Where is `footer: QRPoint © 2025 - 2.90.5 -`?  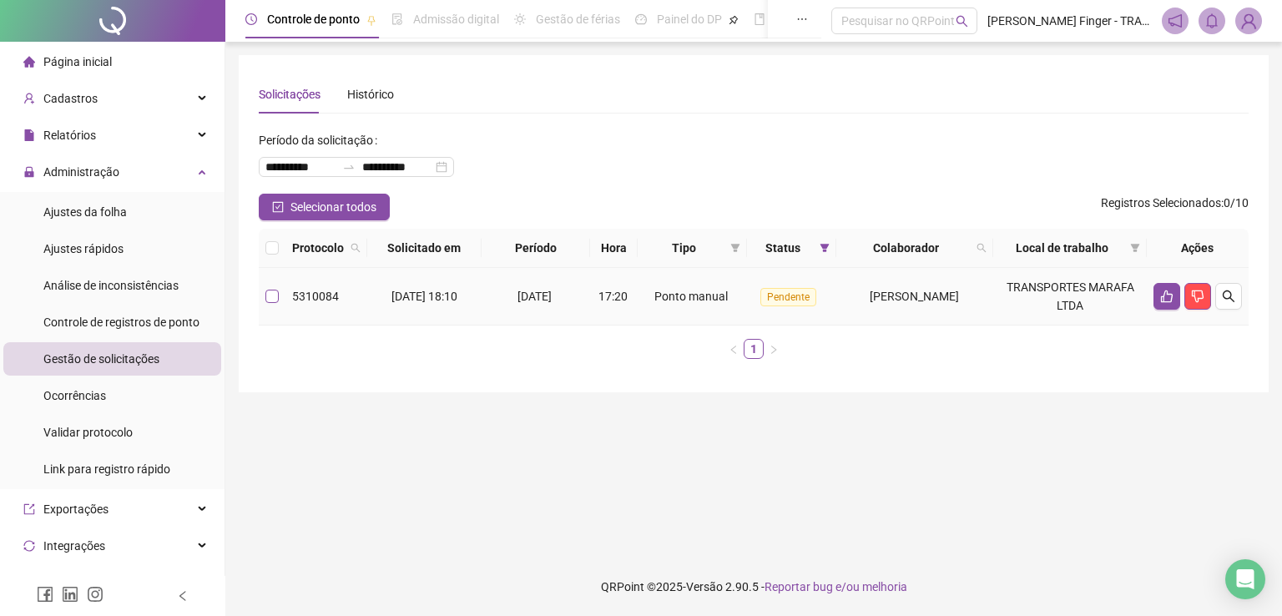
footer: QRPoint © 2025 - 2.90.5 - is located at coordinates (754, 587).